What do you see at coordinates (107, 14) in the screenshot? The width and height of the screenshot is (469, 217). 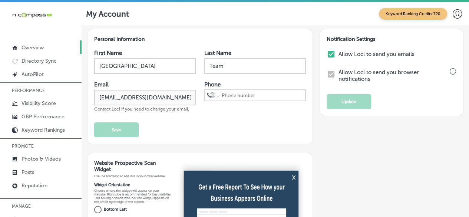 I see `p: My Account` at bounding box center [107, 14].